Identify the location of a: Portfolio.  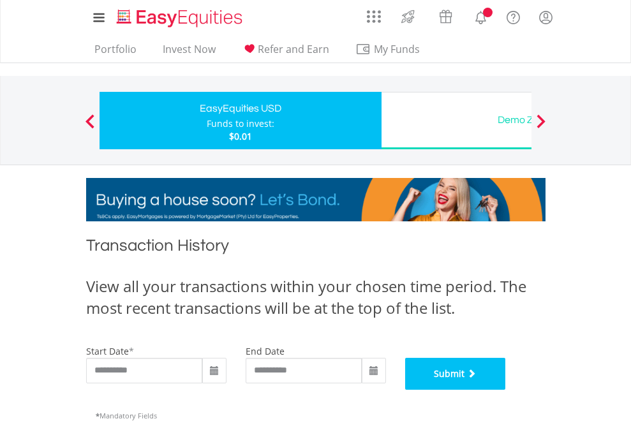
(116, 52).